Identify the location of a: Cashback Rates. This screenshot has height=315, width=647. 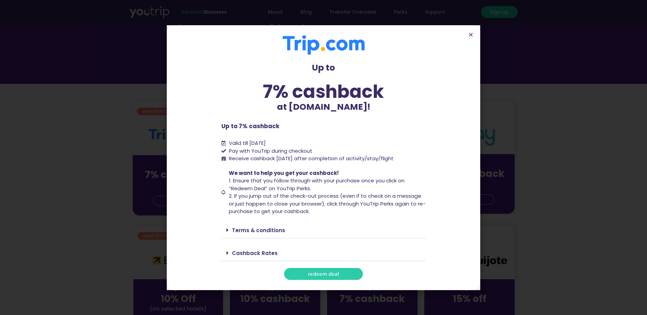
(255, 253).